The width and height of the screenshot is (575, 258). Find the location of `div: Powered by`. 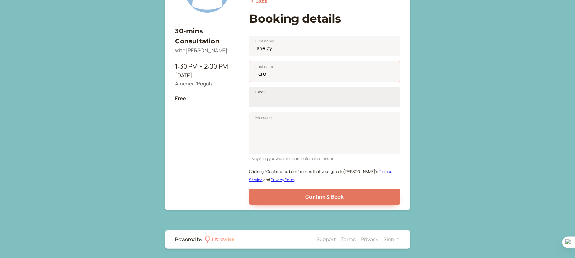

div: Powered by is located at coordinates (189, 240).